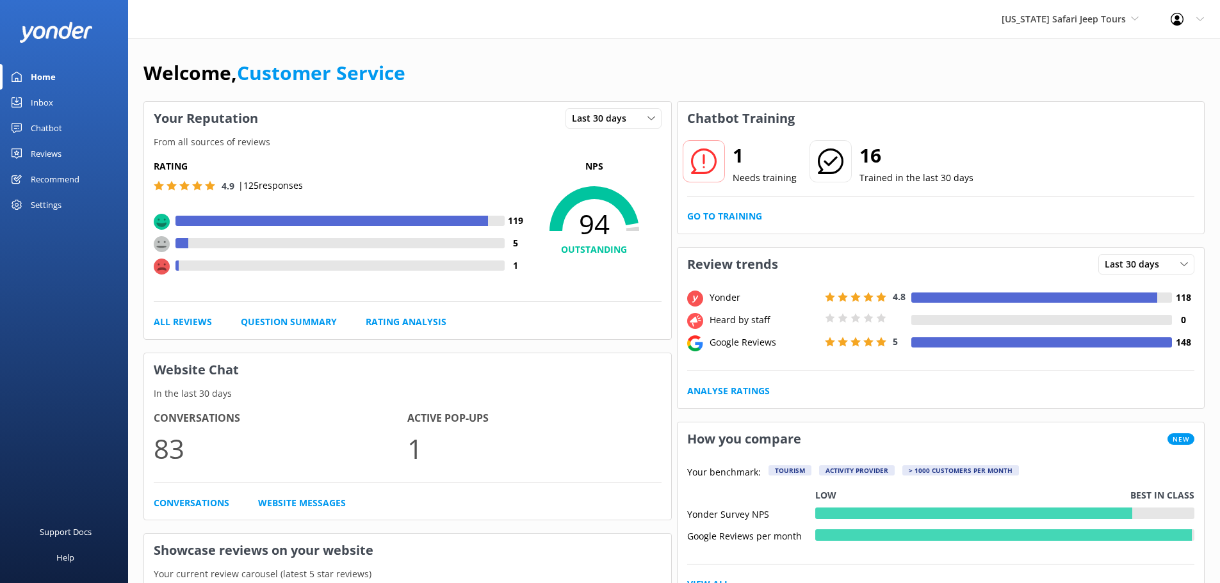  I want to click on div: Support Docs, so click(65, 532).